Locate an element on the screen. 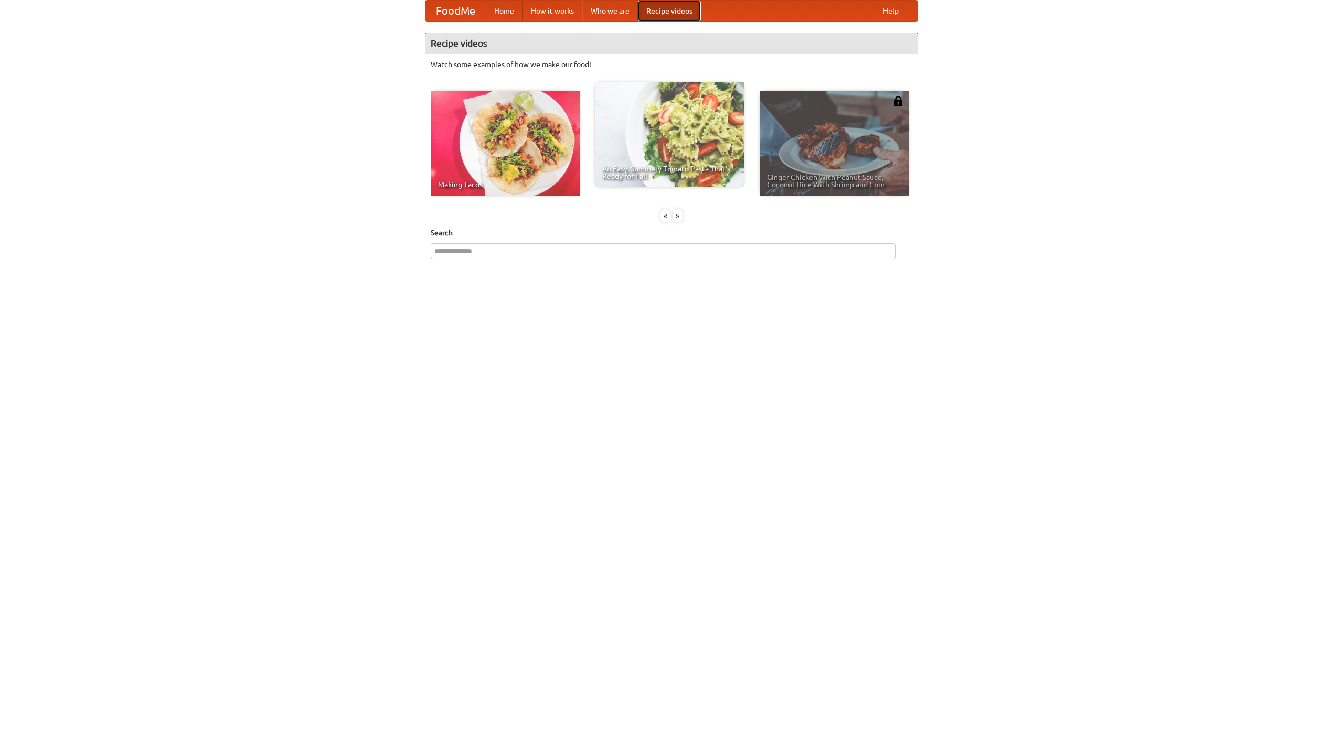 Image resolution: width=1343 pixels, height=742 pixels. p: Watch some examples of how we make our food! is located at coordinates (671, 65).